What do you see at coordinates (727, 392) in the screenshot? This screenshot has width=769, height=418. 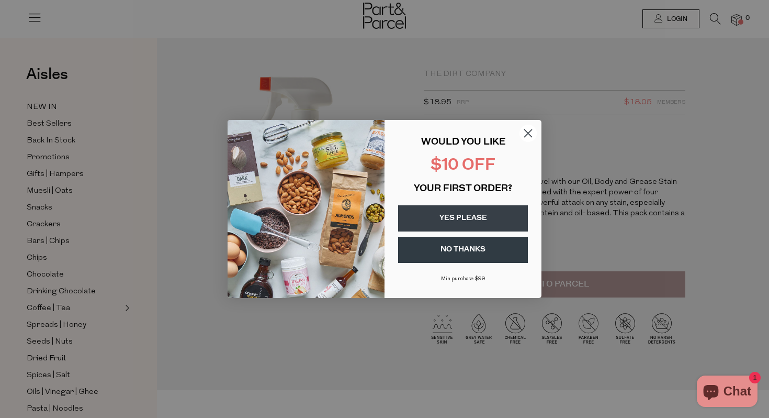 I see `inbox-online-store-chat: Shopify online store chat` at bounding box center [727, 392].